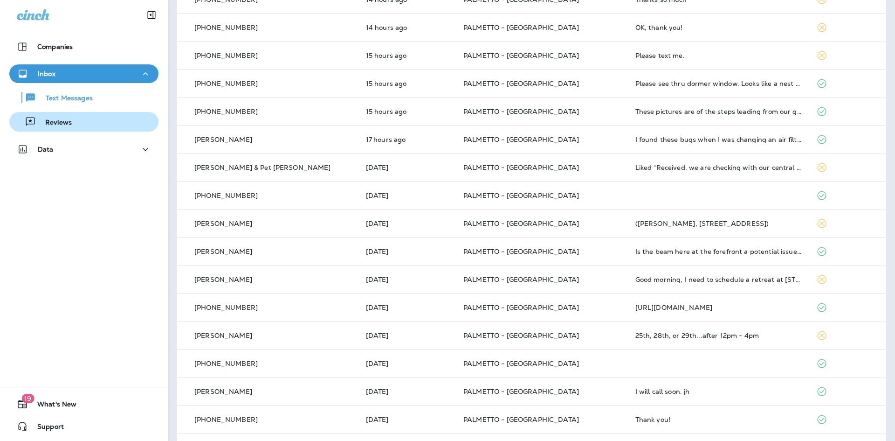 The image size is (895, 441). What do you see at coordinates (407, 363) in the screenshot?
I see `p: Aug 21, 2025 12:02 PM` at bounding box center [407, 363].